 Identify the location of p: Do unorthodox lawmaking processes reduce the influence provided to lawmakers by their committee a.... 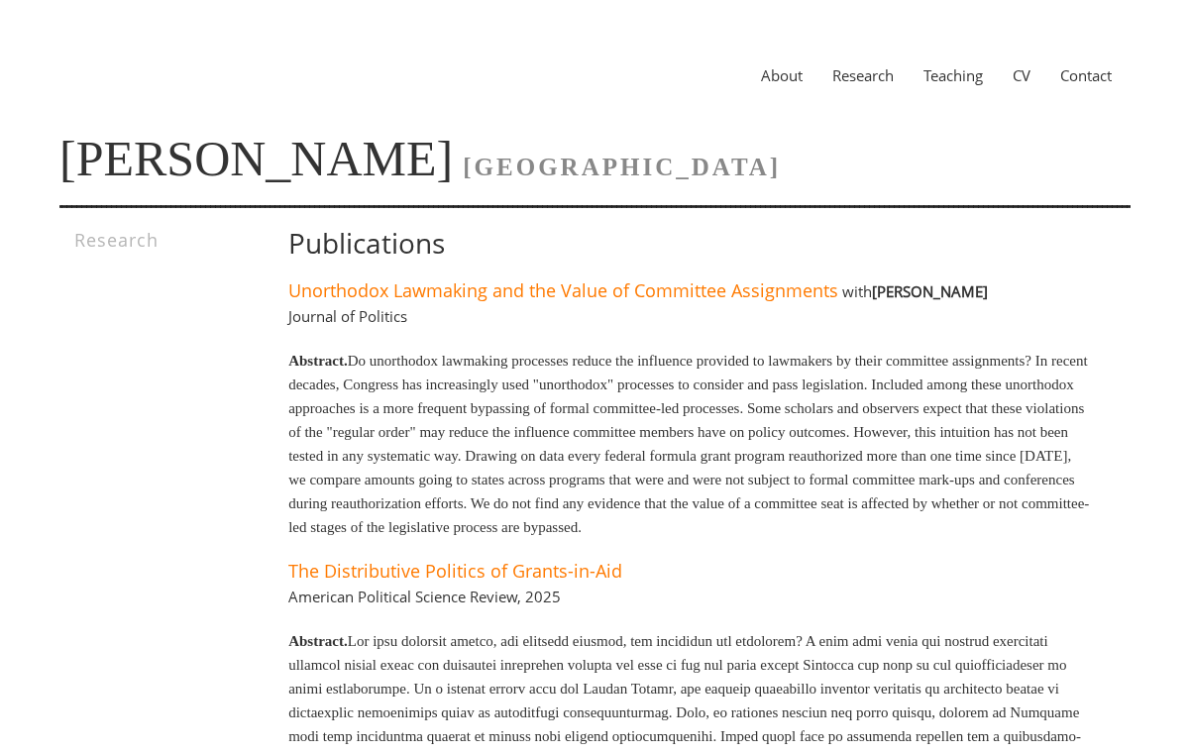
(690, 444).